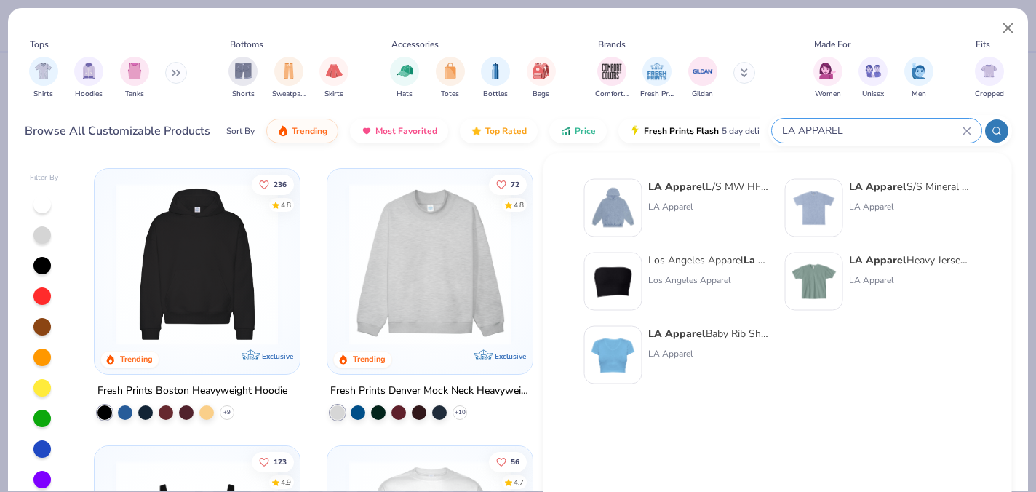 Image resolution: width=1036 pixels, height=492 pixels. What do you see at coordinates (519, 204) in the screenshot?
I see `div: 4.8` at bounding box center [519, 204].